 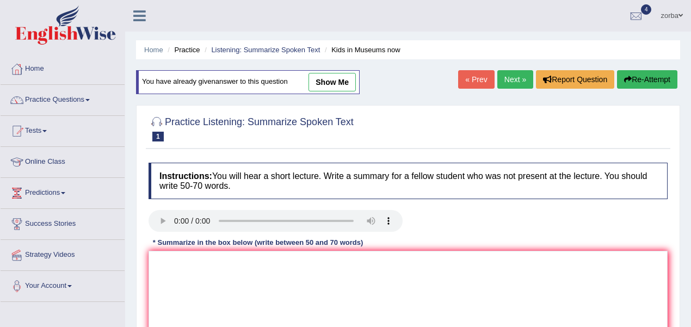 I want to click on a: show me, so click(x=332, y=82).